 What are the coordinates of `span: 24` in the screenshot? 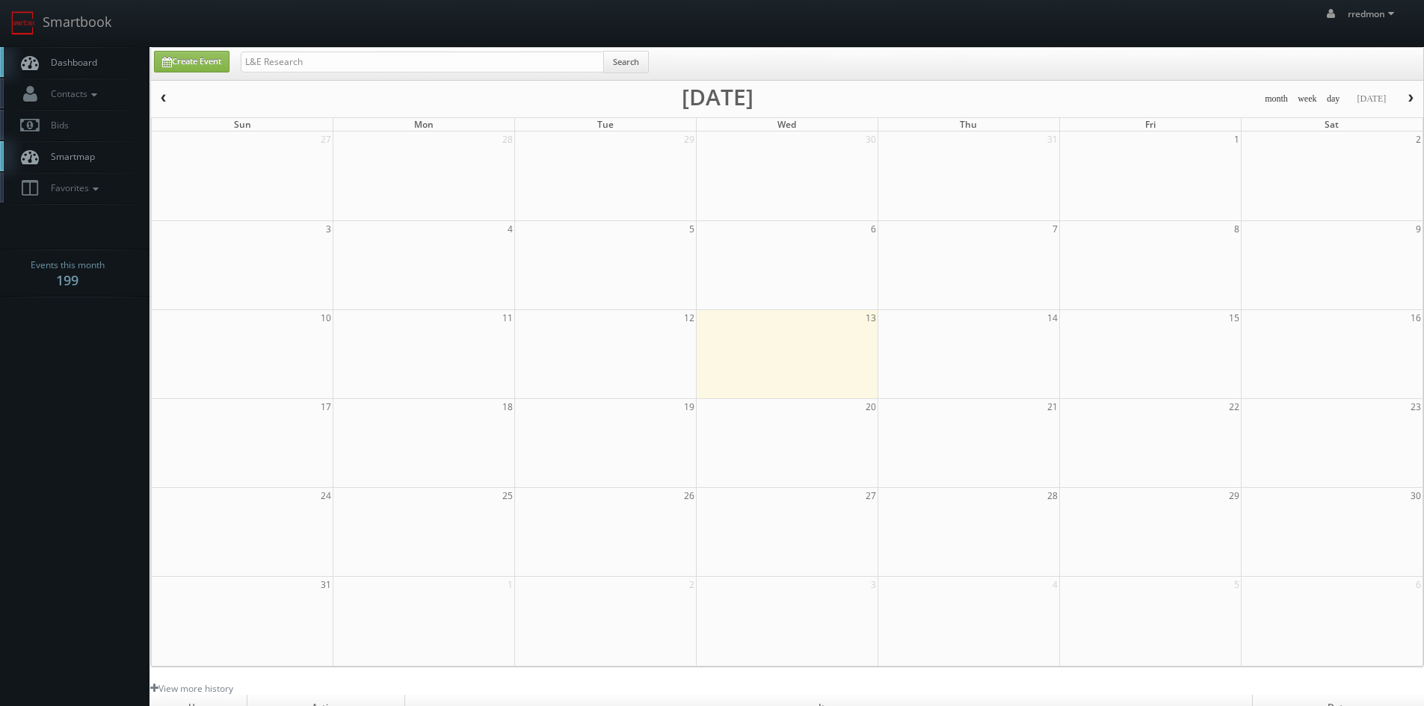 It's located at (326, 496).